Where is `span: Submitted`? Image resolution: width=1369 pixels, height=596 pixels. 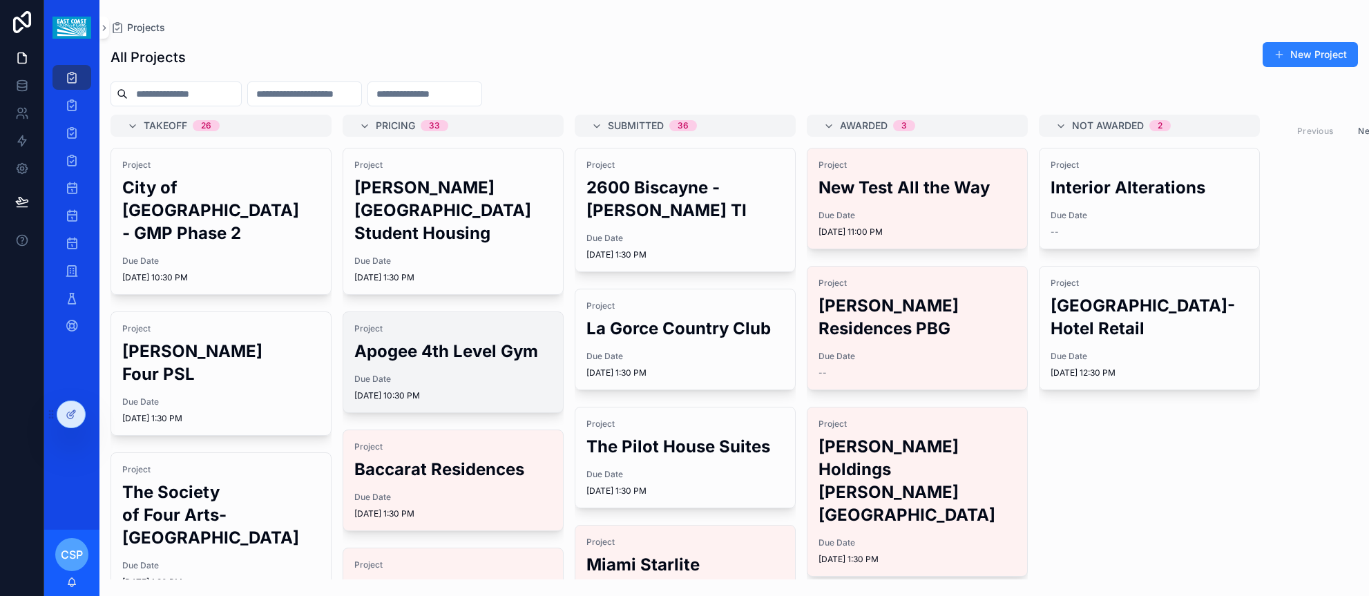 span: Submitted is located at coordinates (635, 126).